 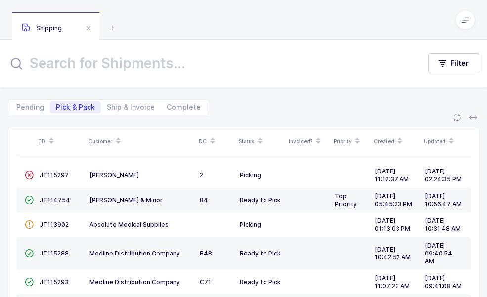 What do you see at coordinates (459, 63) in the screenshot?
I see `span: Filter` at bounding box center [459, 63].